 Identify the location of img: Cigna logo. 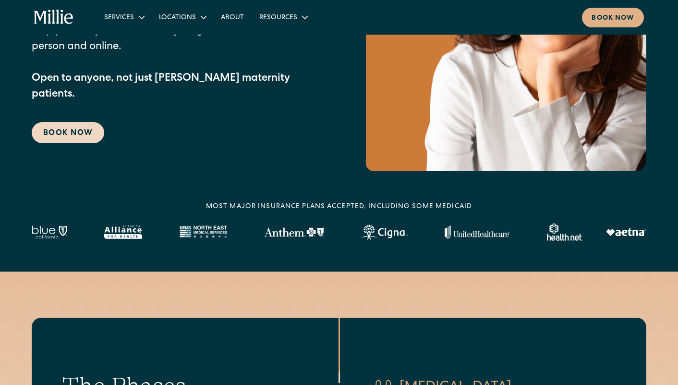
(384, 232).